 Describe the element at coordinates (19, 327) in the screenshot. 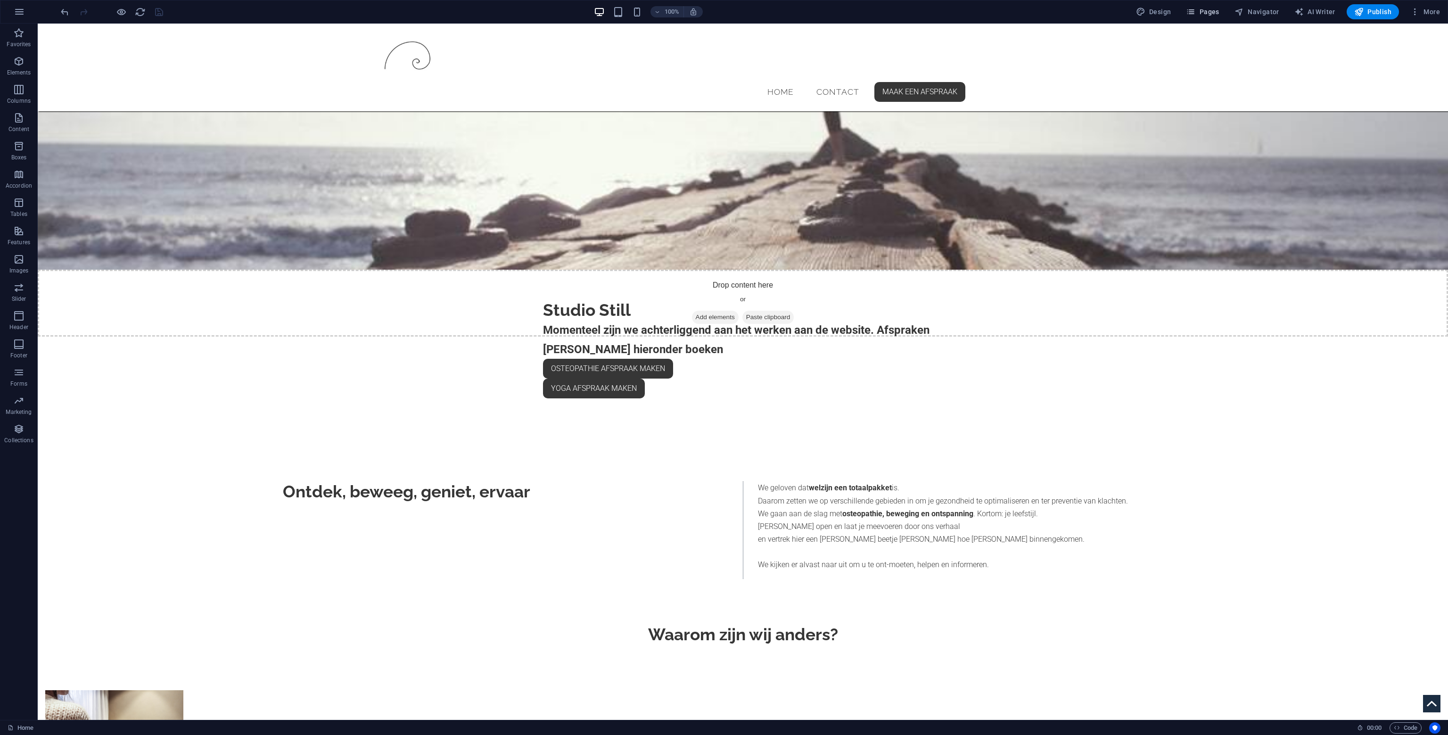

I see `p: Header` at that location.